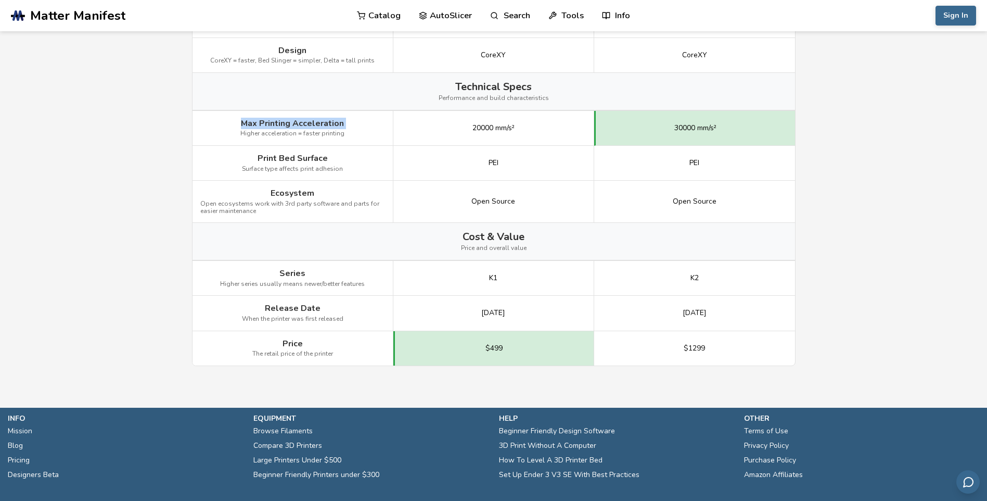  Describe the element at coordinates (292, 208) in the screenshot. I see `span: Open ecosystems work with 3rd party software and parts for easier maintenance` at that location.